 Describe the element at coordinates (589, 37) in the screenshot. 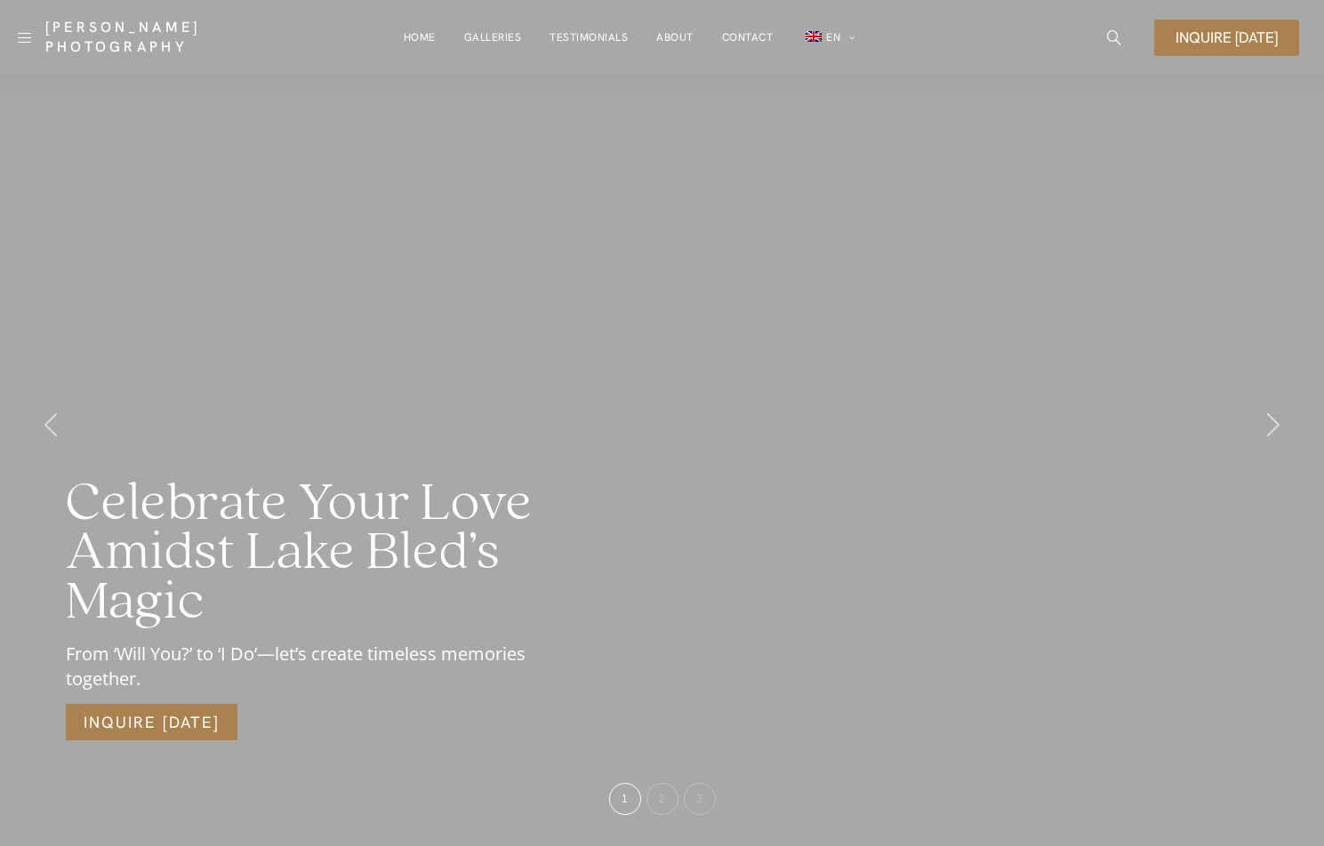

I see `a: Testimonials` at that location.